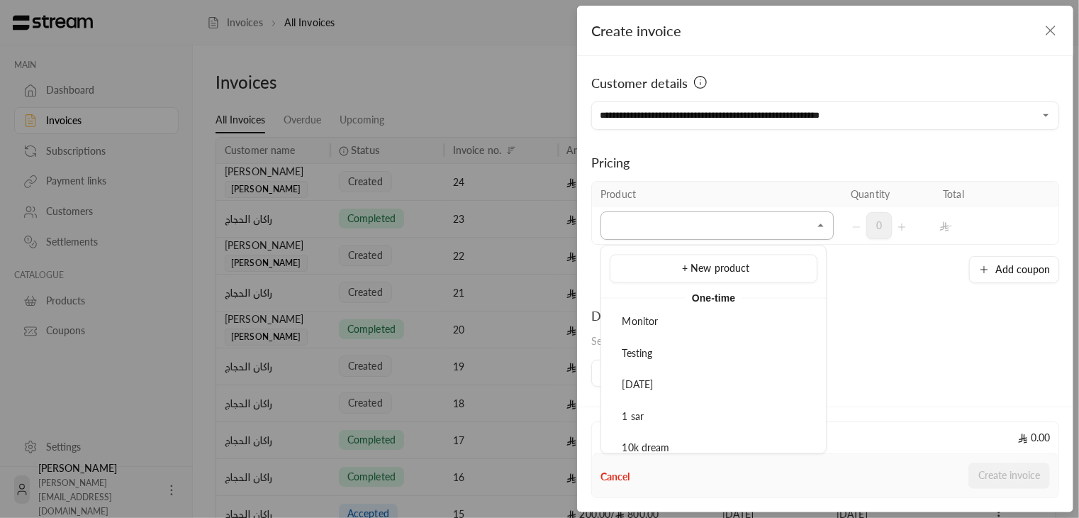 The height and width of the screenshot is (518, 1079). Describe the element at coordinates (636, 30) in the screenshot. I see `span: Create invoice` at that location.